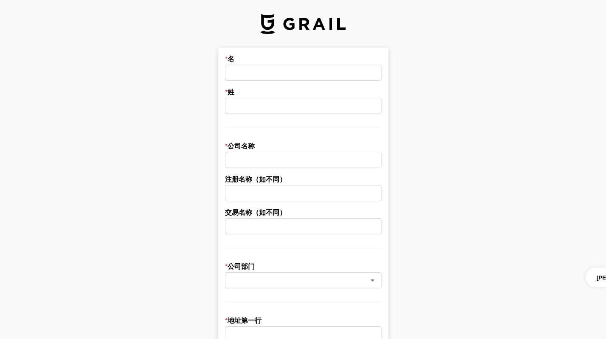 The image size is (606, 339). I want to click on img: 圣杯人才标志, so click(303, 24).